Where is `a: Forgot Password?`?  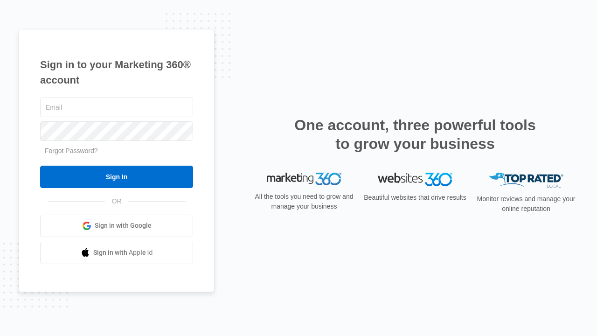 a: Forgot Password? is located at coordinates (71, 151).